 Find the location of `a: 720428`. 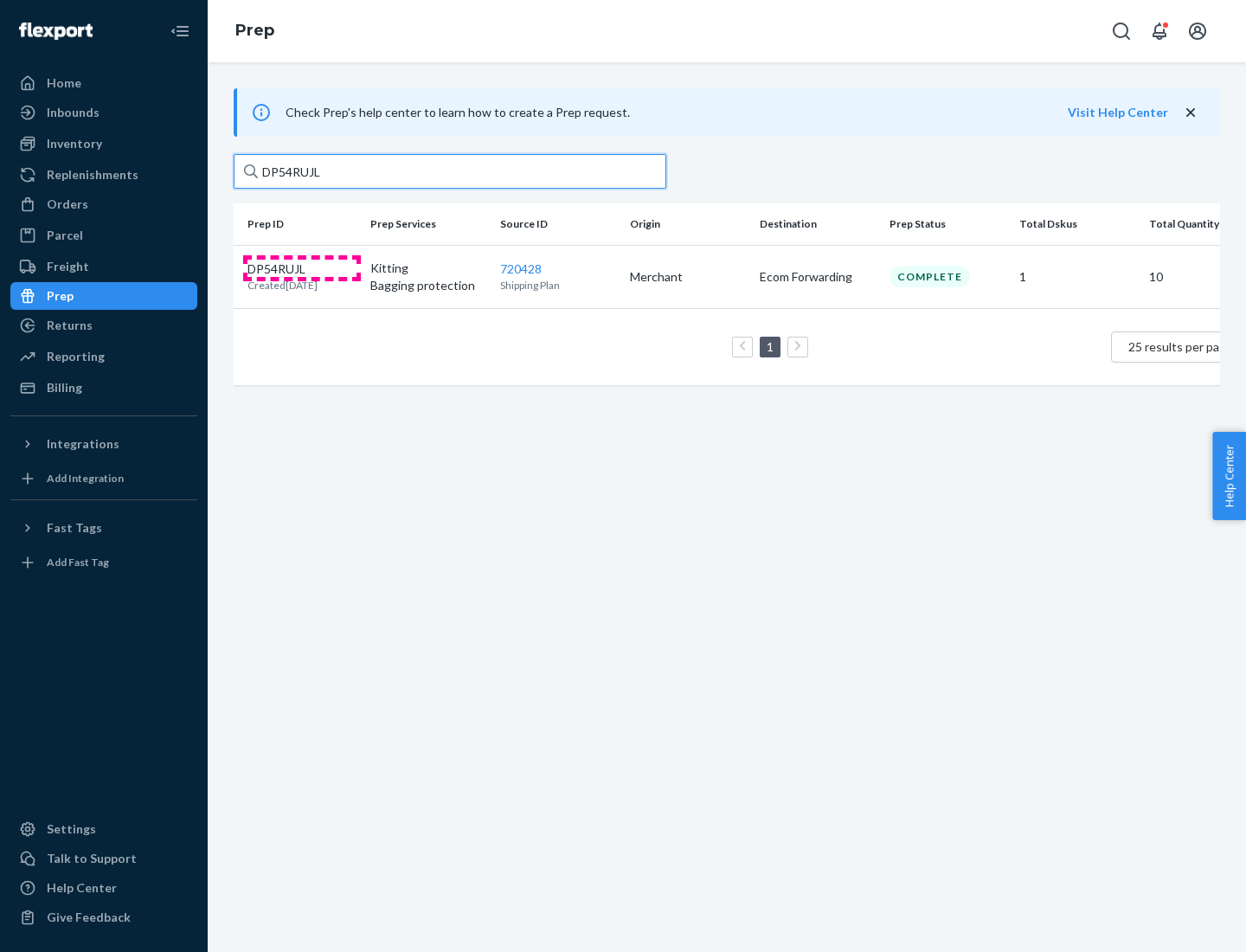

a: 720428 is located at coordinates (521, 268).